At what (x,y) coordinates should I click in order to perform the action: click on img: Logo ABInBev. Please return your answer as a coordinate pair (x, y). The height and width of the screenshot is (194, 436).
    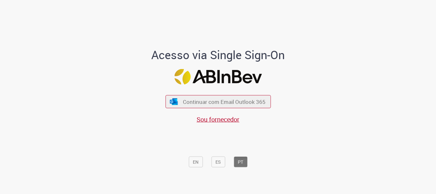
    Looking at the image, I should click on (218, 77).